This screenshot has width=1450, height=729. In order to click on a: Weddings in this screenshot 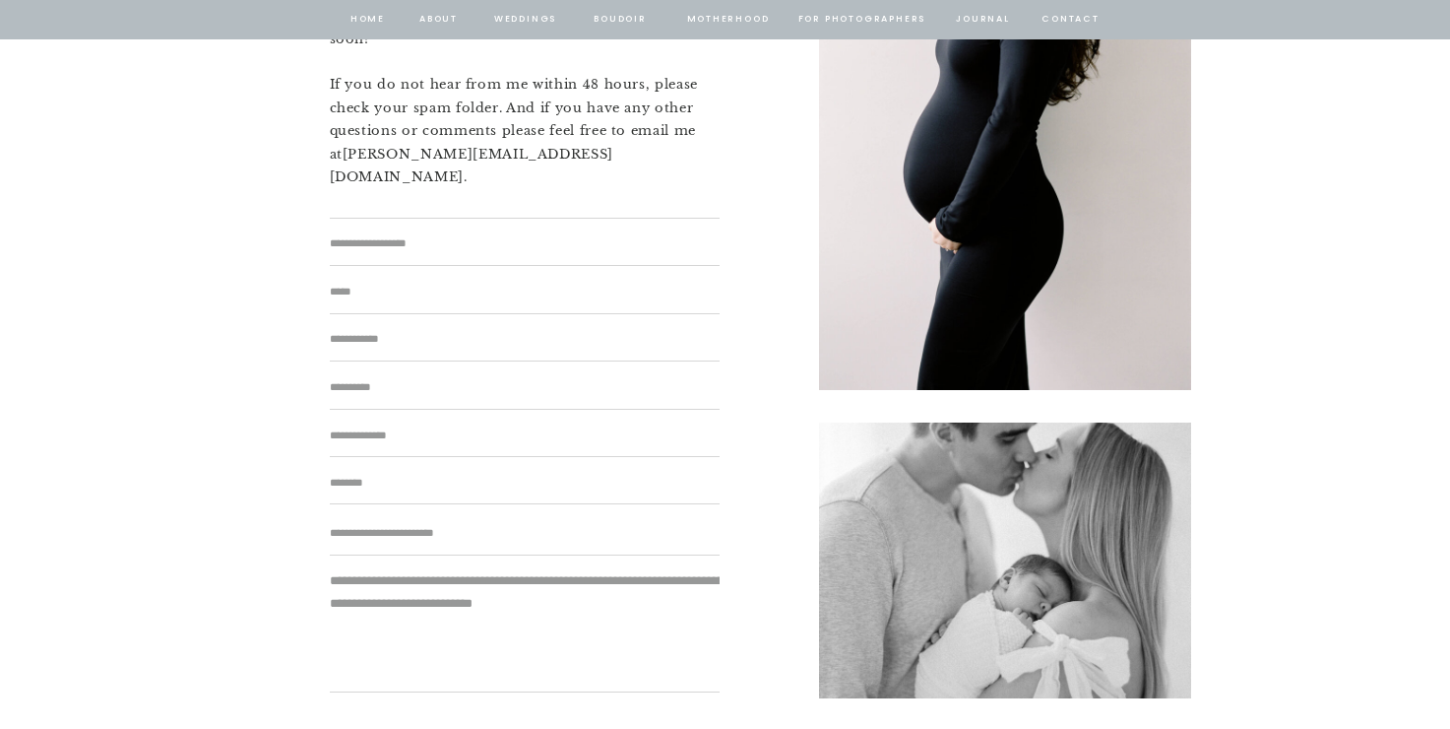, I will do `click(526, 20)`.